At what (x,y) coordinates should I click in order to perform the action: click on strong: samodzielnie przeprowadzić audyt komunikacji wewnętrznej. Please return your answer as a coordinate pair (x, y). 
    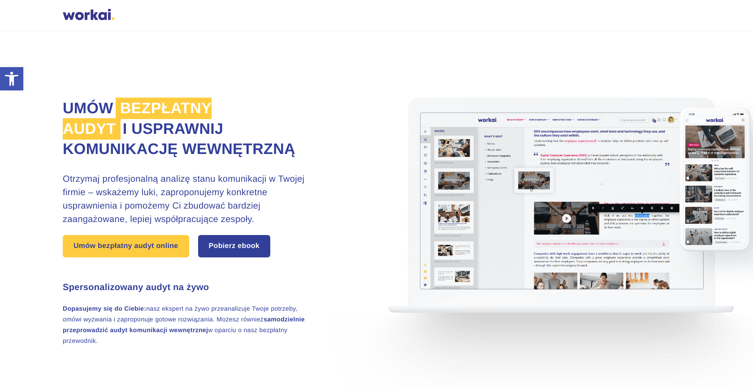
    Looking at the image, I should click on (184, 325).